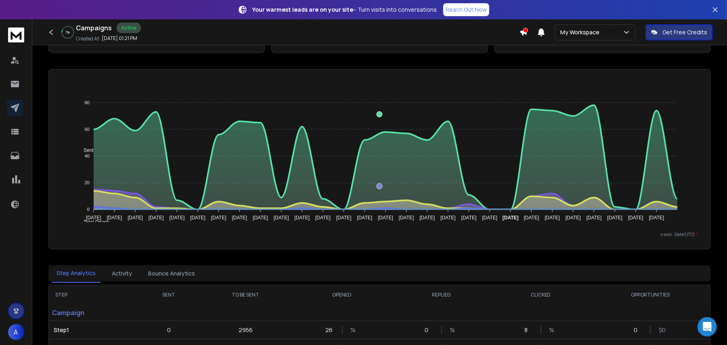 The image size is (727, 345). I want to click on a: Reach Out Now, so click(466, 10).